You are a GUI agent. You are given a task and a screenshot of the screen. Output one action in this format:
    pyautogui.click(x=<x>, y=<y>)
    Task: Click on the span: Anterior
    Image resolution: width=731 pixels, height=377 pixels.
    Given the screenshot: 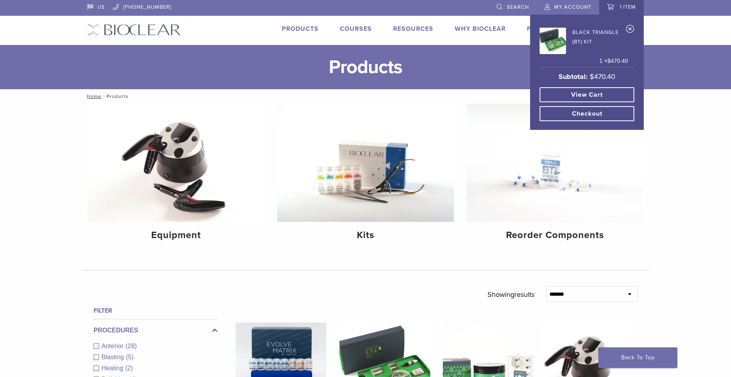 What is the action you would take?
    pyautogui.click(x=113, y=346)
    